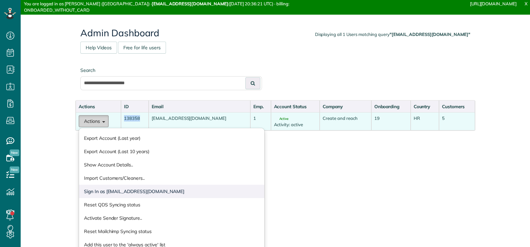  I want to click on a: Import Customers/Cleaners.., so click(172, 178).